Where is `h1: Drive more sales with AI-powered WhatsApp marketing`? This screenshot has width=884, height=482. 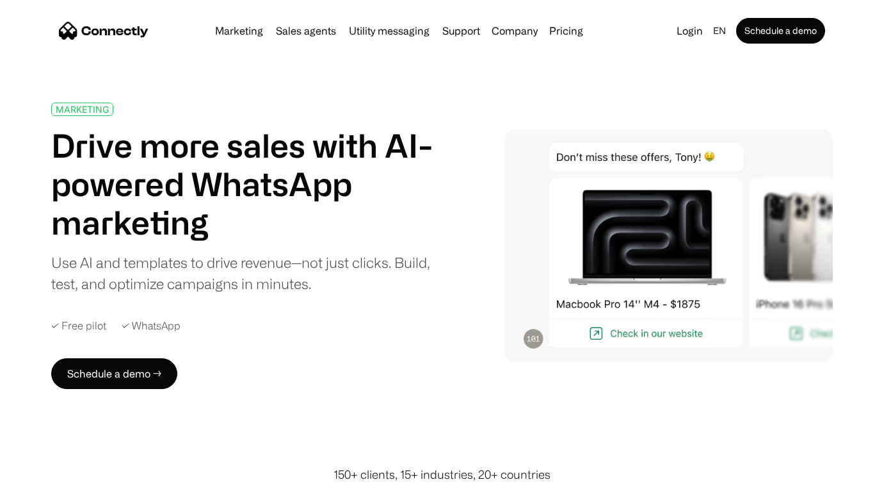
h1: Drive more sales with AI-powered WhatsApp marketing is located at coordinates (244, 184).